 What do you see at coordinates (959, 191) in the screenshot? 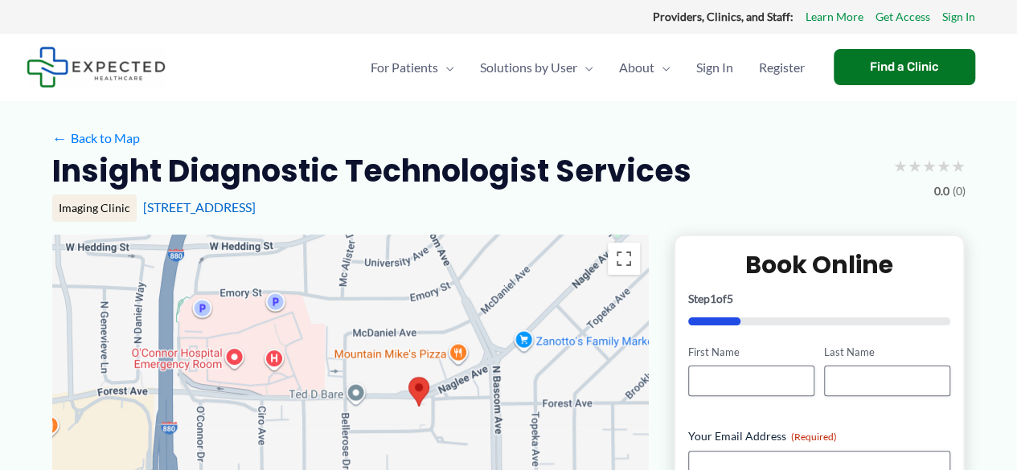
I see `span: (0)` at bounding box center [959, 191].